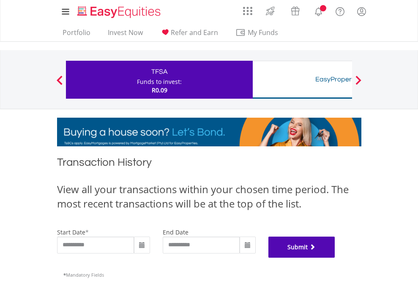 The width and height of the screenshot is (418, 283). What do you see at coordinates (340, 11) in the screenshot?
I see `a: FAQ's and Support` at bounding box center [340, 11].